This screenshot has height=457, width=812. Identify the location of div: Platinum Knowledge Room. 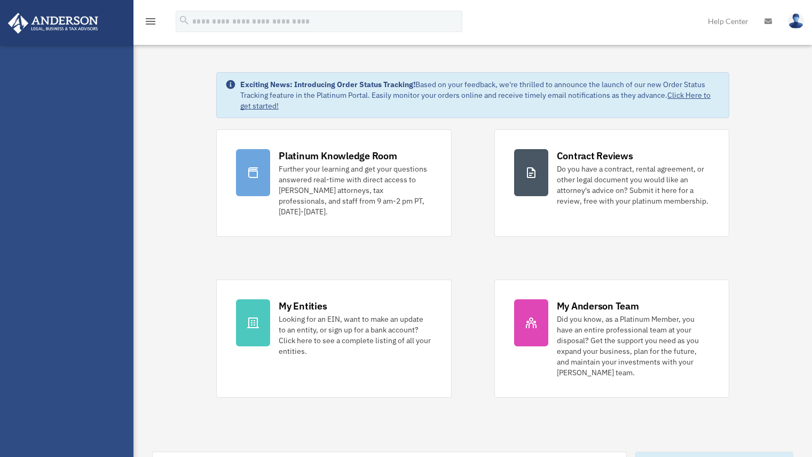
(338, 155).